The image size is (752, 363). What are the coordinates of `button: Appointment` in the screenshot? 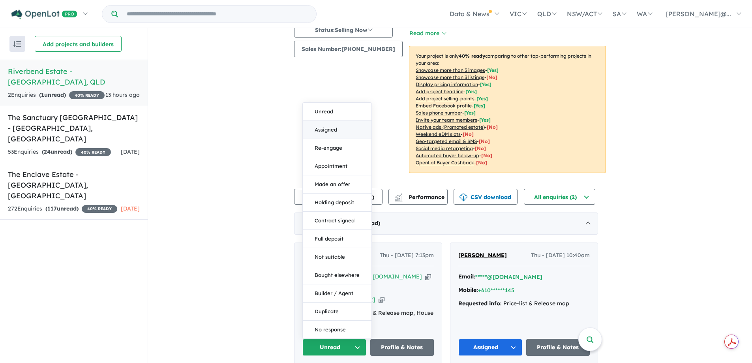 It's located at (337, 166).